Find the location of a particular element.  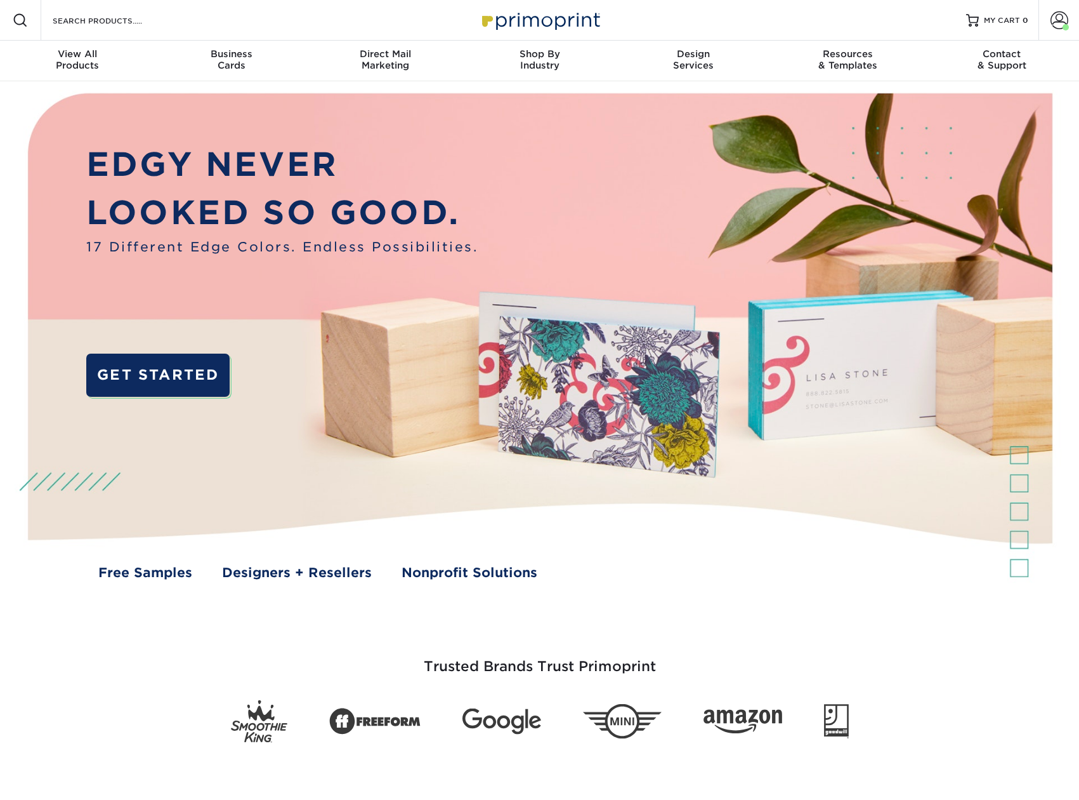

p: LOOKED SO GOOD. is located at coordinates (282, 213).